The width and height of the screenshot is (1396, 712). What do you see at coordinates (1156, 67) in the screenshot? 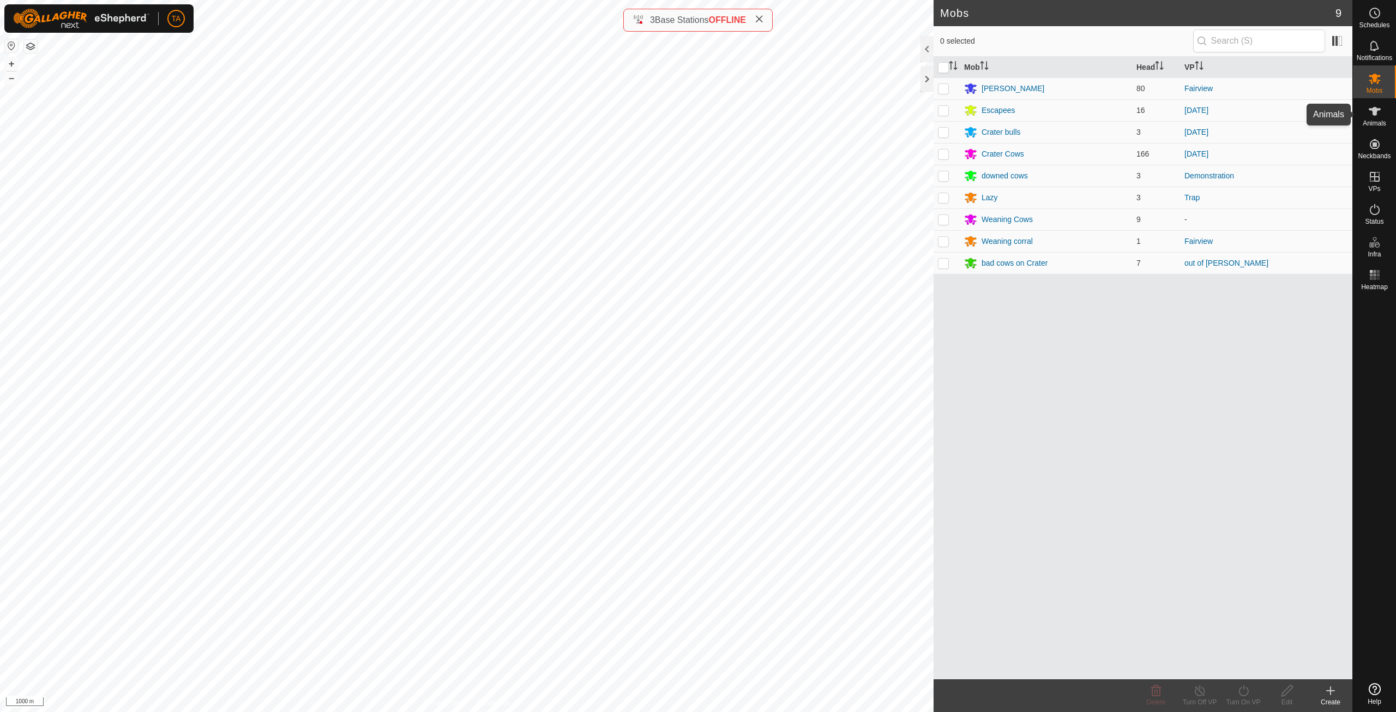
I see `th: Head` at bounding box center [1156, 67].